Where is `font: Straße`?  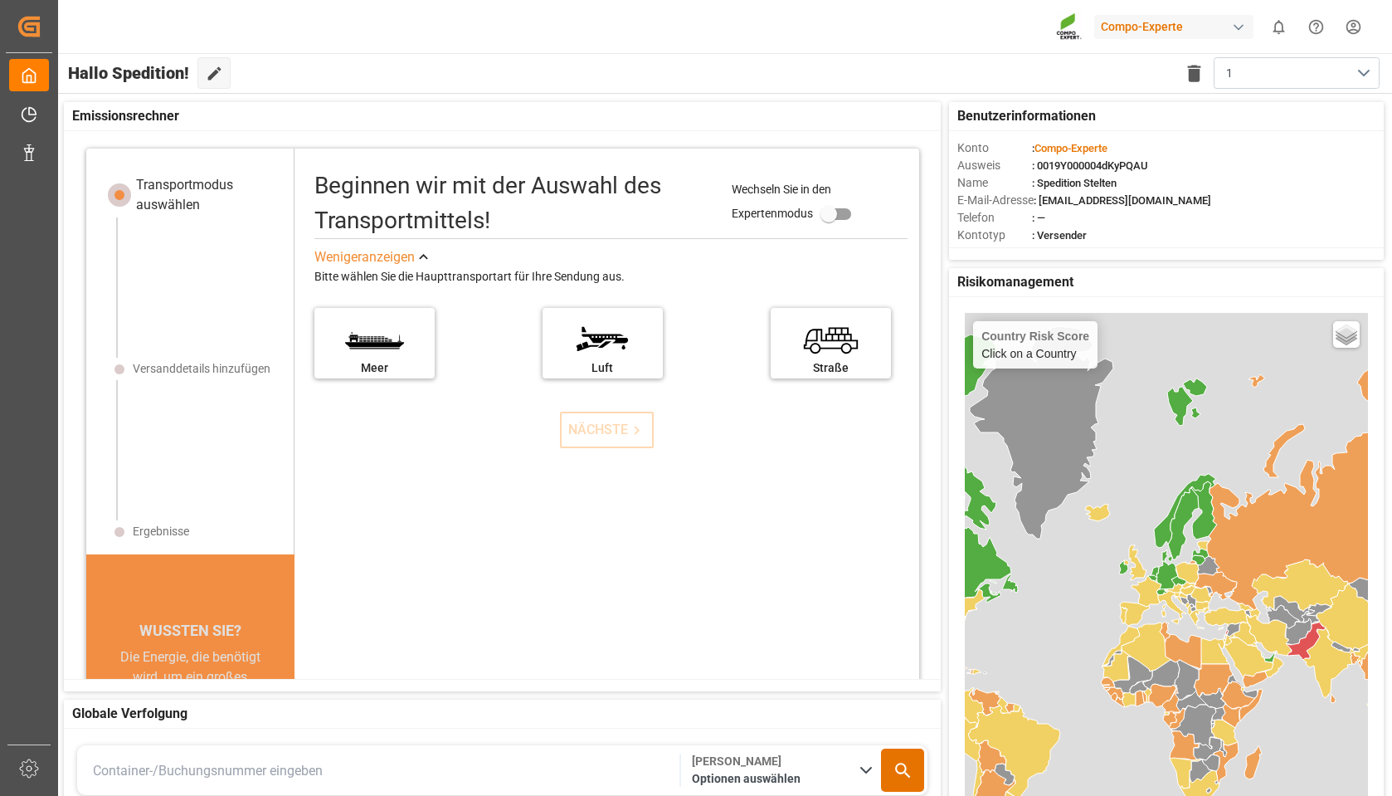 font: Straße is located at coordinates (831, 368).